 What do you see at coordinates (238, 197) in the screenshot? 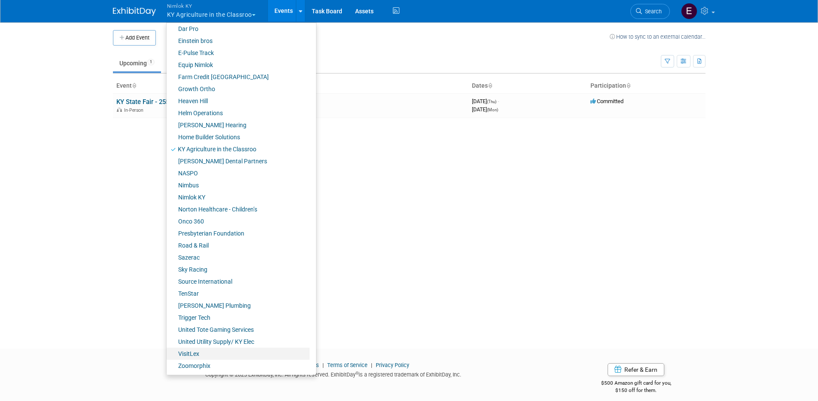
I see `a: Nimlok KY` at bounding box center [238, 197].